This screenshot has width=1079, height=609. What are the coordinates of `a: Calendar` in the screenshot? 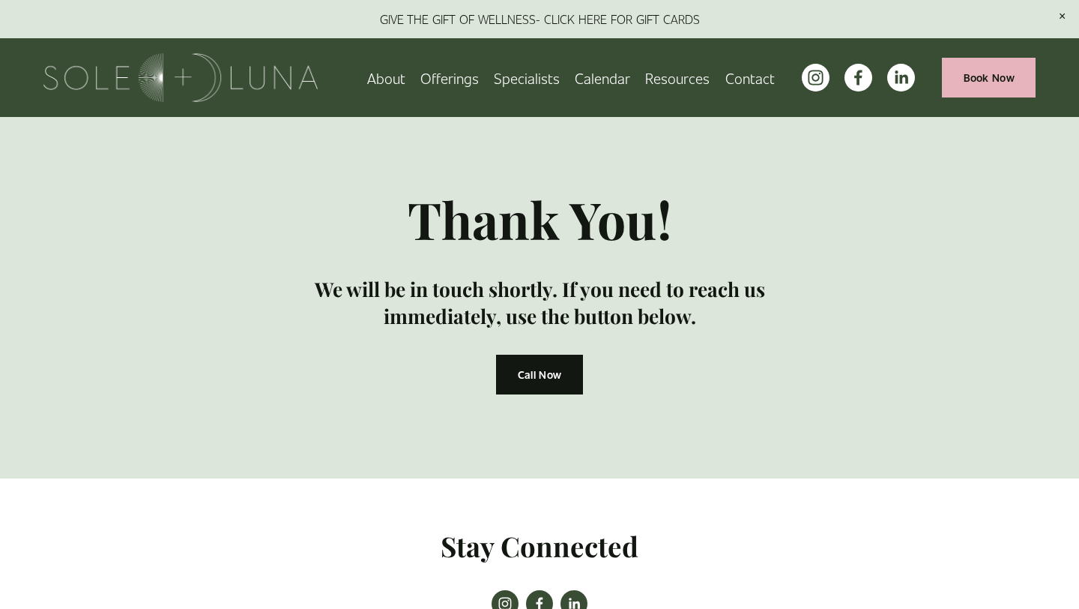 It's located at (603, 77).